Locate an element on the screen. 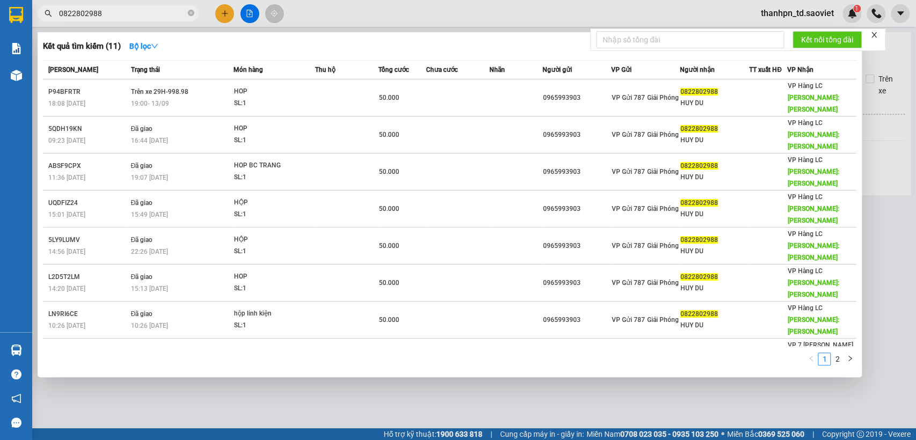  div: L2D5T2LM is located at coordinates (88, 277).